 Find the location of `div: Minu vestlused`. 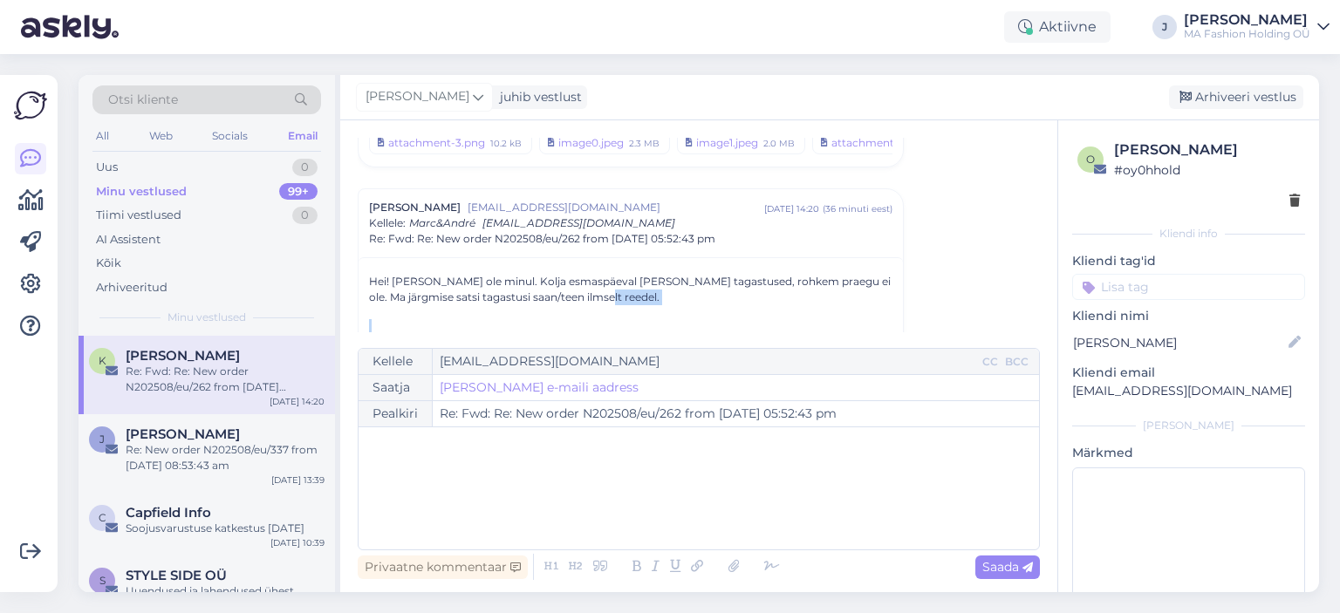

div: Minu vestlused is located at coordinates (141, 192).